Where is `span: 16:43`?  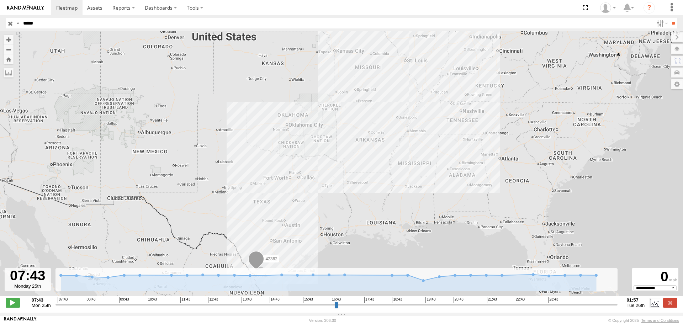
span: 16:43 is located at coordinates (336, 300).